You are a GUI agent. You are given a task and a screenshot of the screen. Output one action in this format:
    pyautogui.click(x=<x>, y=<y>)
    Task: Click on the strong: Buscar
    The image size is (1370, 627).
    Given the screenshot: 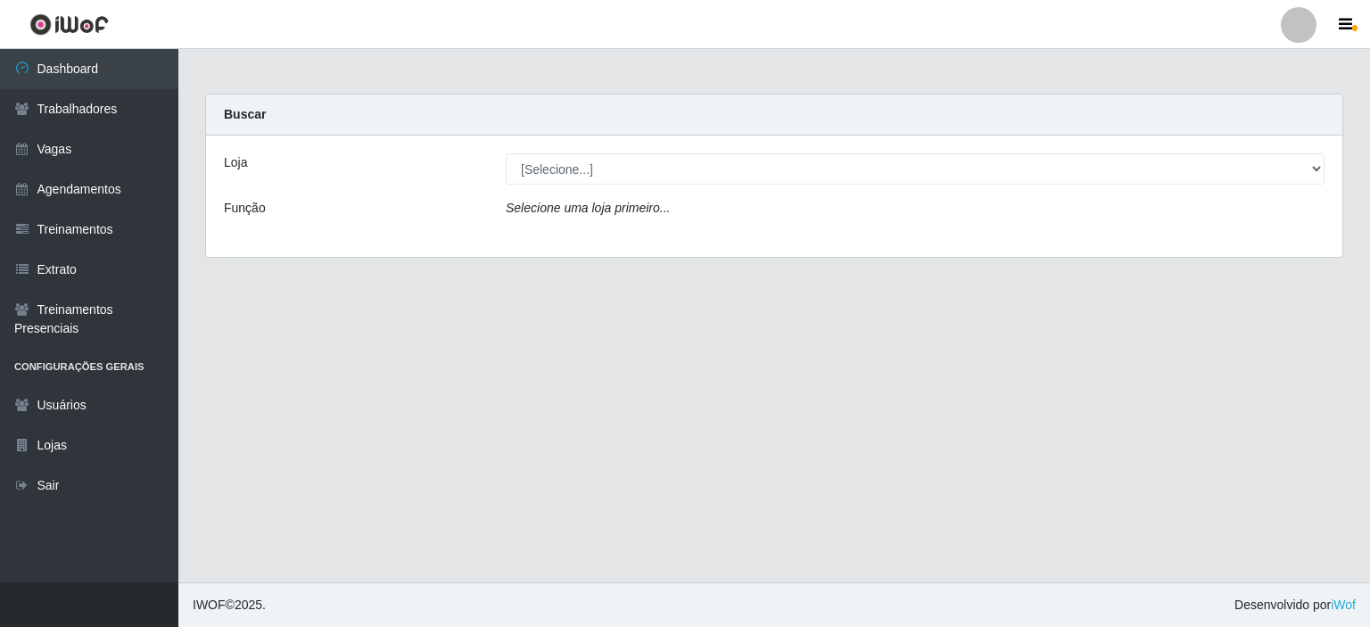 What is the action you would take?
    pyautogui.click(x=244, y=114)
    